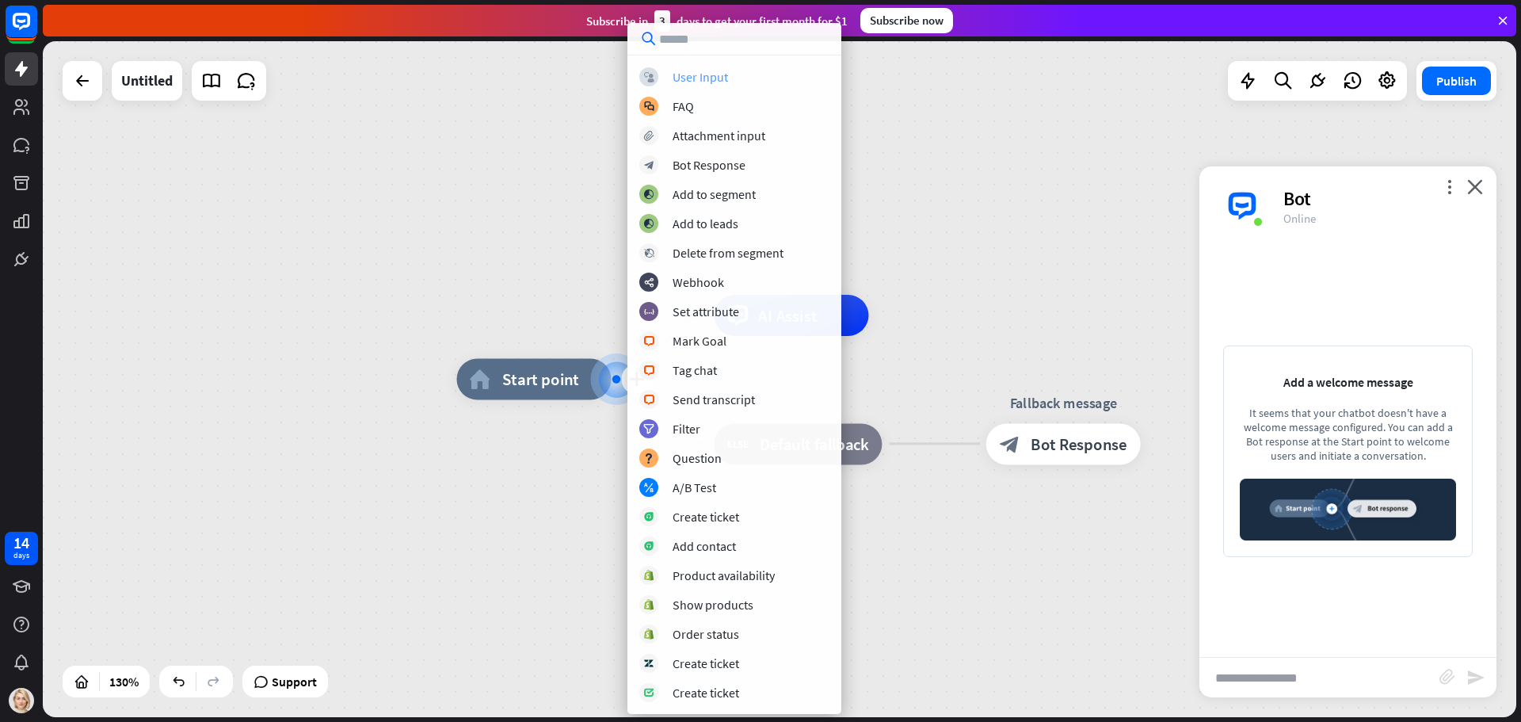 The height and width of the screenshot is (722, 1521). I want to click on div: 14, so click(21, 543).